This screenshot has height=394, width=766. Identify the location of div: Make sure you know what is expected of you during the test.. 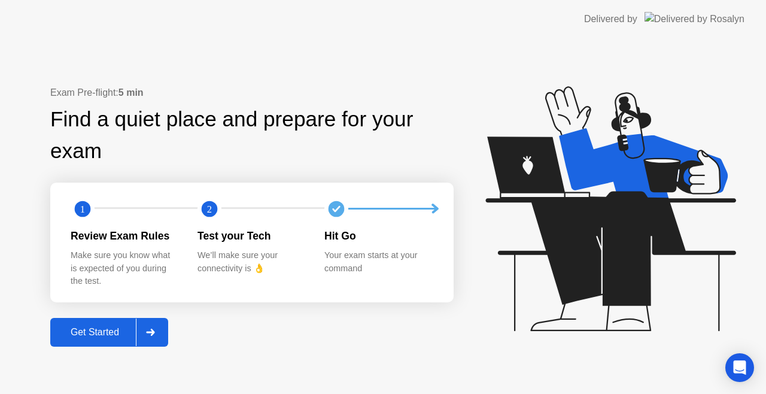
(124, 268).